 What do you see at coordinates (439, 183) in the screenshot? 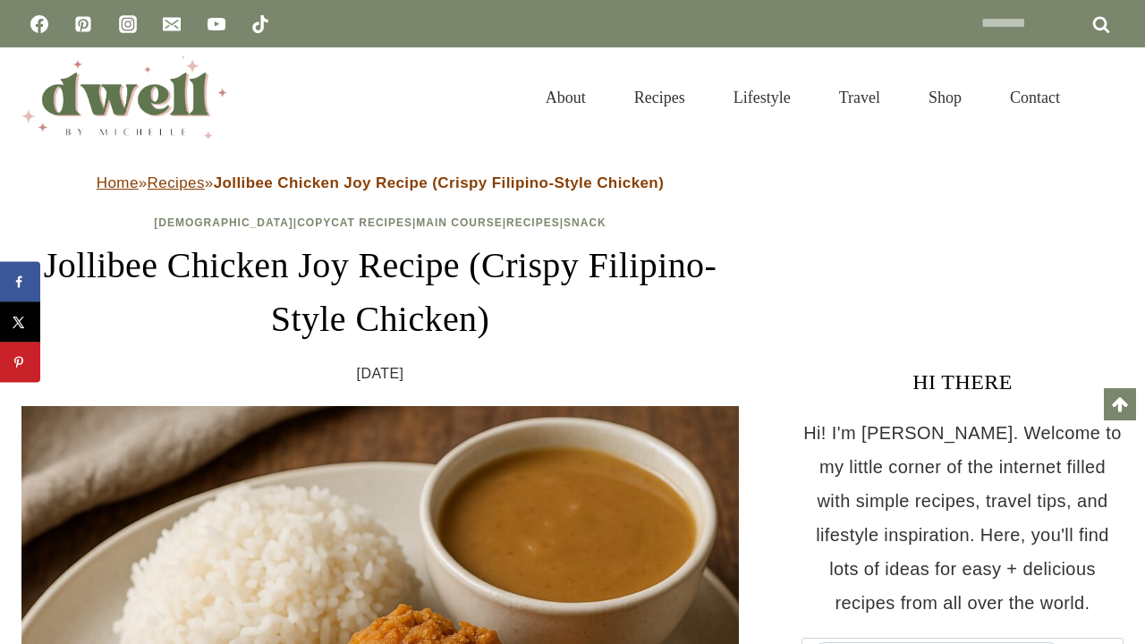
I see `strong: Jollibee Chicken Joy Recipe (Crispy Filipino-Style Chicken)` at bounding box center [439, 183].